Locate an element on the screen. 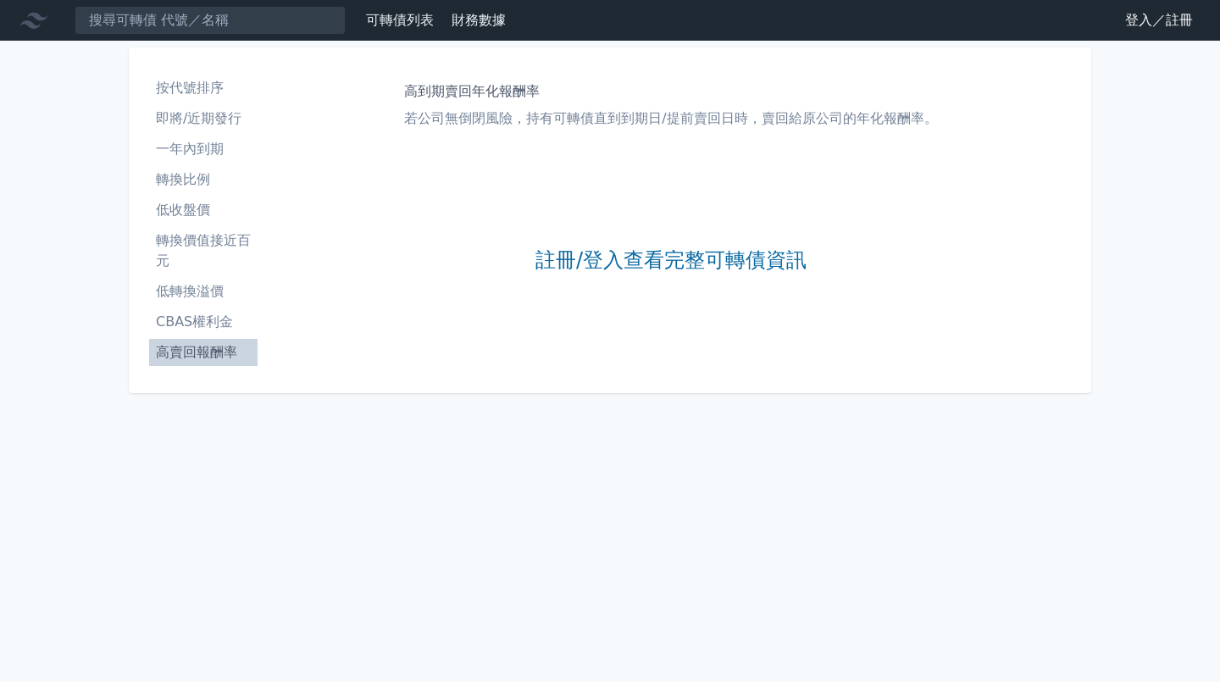  p: 若公司無倒閉風險，持有可轉債直到到期日/提前賣回日時，賣回給原公司的年化報酬率。 is located at coordinates (670, 119).